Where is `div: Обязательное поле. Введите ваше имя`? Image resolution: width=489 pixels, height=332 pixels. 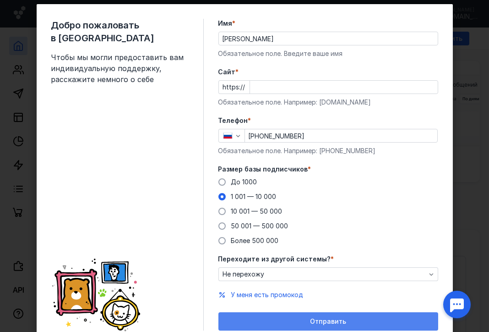
div: Обязательное поле. Введите ваше имя is located at coordinates (329, 54).